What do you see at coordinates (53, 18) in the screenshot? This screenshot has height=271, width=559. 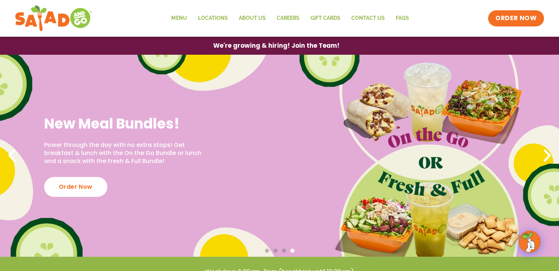 I see `img: new-SAG-logo-768×292` at bounding box center [53, 18].